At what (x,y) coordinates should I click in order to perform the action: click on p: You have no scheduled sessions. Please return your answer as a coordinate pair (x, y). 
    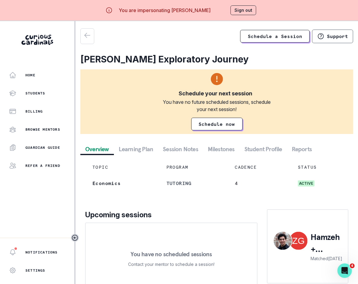
    Looking at the image, I should click on (171, 254).